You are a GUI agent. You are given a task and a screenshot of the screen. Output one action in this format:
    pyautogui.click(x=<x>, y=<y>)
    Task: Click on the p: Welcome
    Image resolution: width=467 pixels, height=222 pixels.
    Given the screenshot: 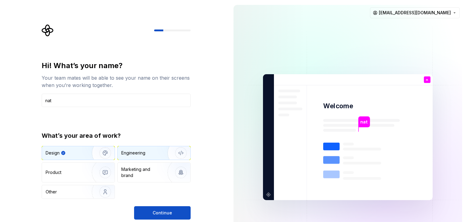 What is the action you would take?
    pyautogui.click(x=338, y=106)
    